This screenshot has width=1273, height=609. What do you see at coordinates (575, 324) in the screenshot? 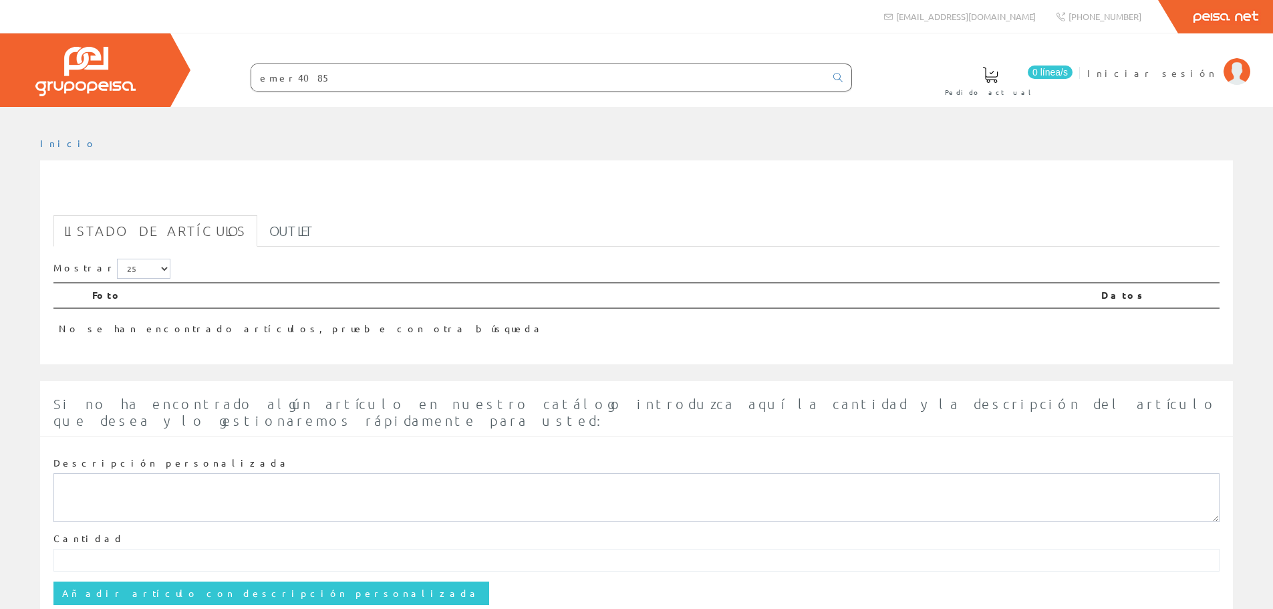
I see `td: No se han encontrado artículos, pruebe con otra búsqueda` at bounding box center [575, 324].